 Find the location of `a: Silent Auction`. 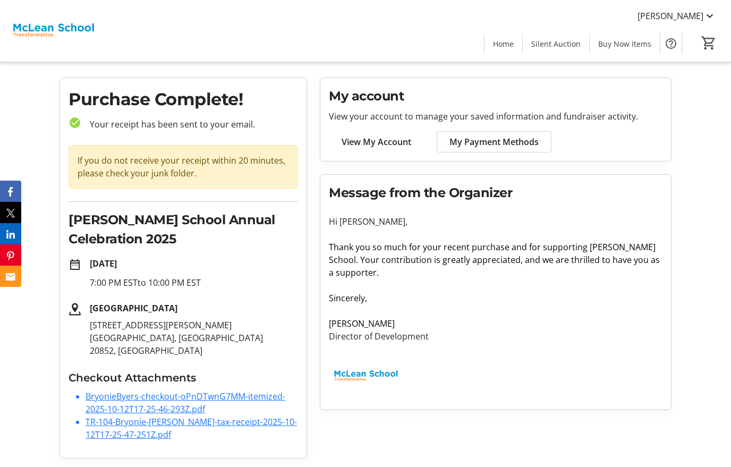

a: Silent Auction is located at coordinates (555, 44).